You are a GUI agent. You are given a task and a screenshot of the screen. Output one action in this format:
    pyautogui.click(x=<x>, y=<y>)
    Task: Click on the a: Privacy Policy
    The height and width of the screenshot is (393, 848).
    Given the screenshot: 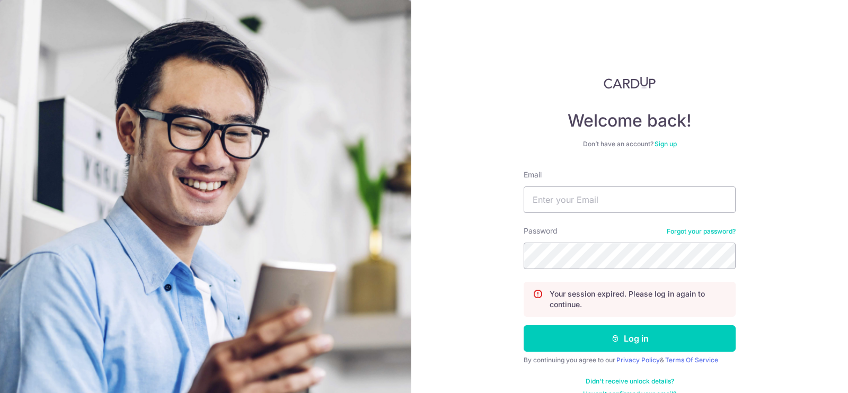 What is the action you would take?
    pyautogui.click(x=638, y=360)
    